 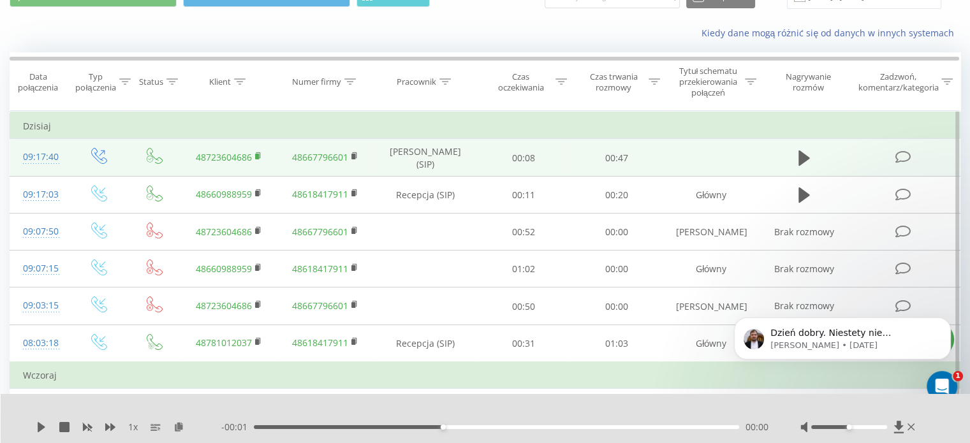 What do you see at coordinates (138, 55) in the screenshot?
I see `p: Wiadomość od Serhii, wysłana 1 dzień temu` at bounding box center [138, 55].